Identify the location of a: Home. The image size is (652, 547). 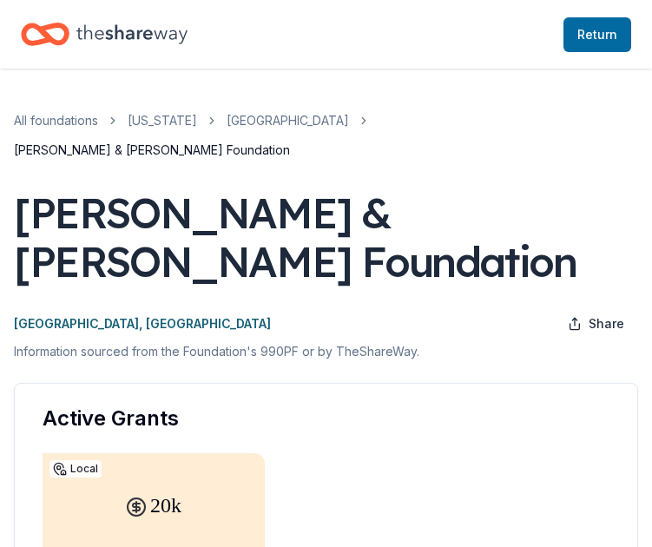
(104, 34).